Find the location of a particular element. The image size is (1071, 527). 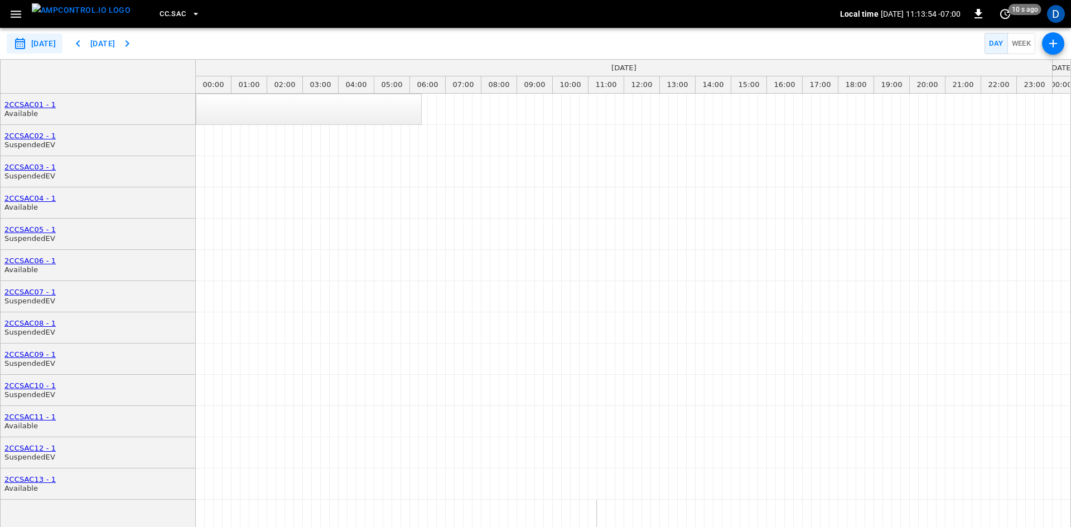

div: 15:00 is located at coordinates (749, 85).